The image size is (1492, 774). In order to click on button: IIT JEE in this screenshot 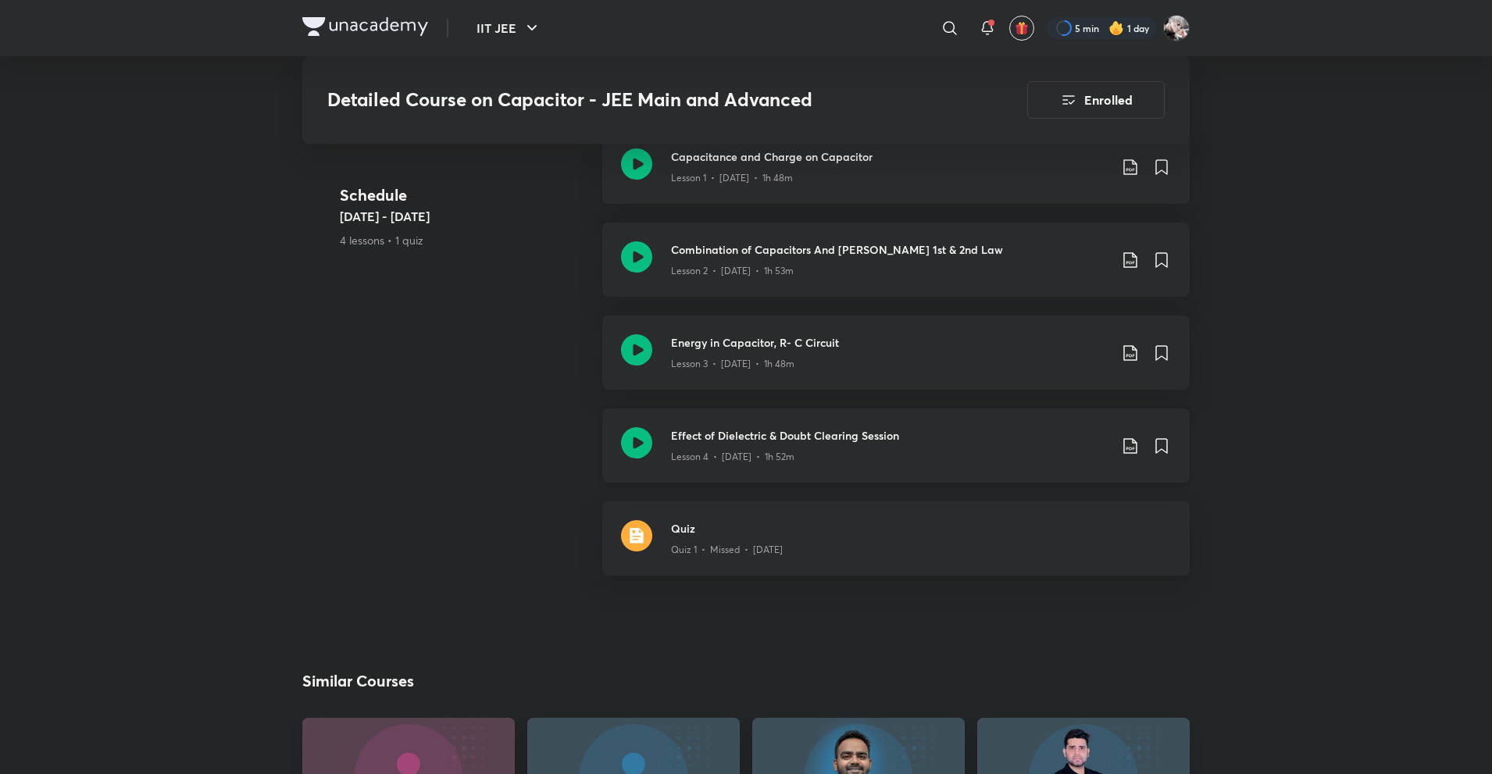, I will do `click(509, 28)`.